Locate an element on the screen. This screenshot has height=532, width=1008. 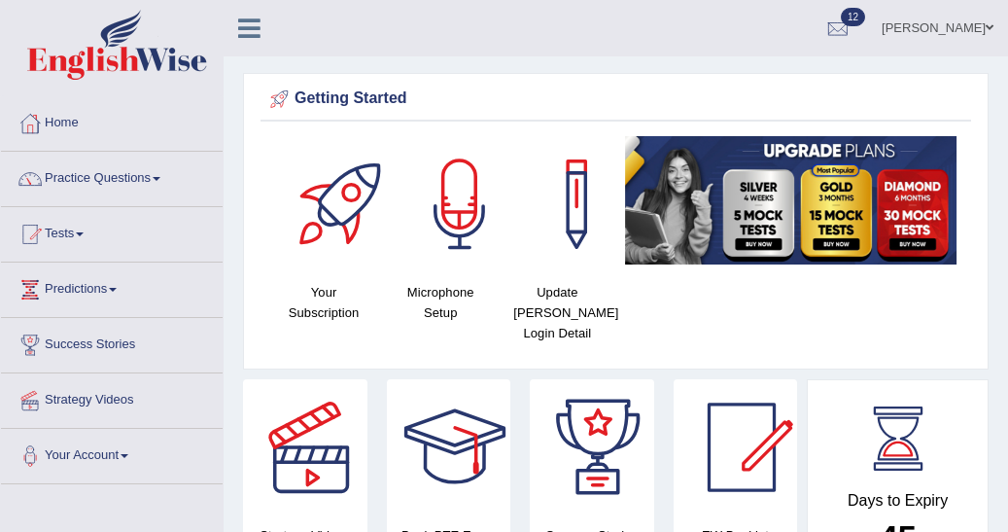
span: 12 is located at coordinates (853, 17).